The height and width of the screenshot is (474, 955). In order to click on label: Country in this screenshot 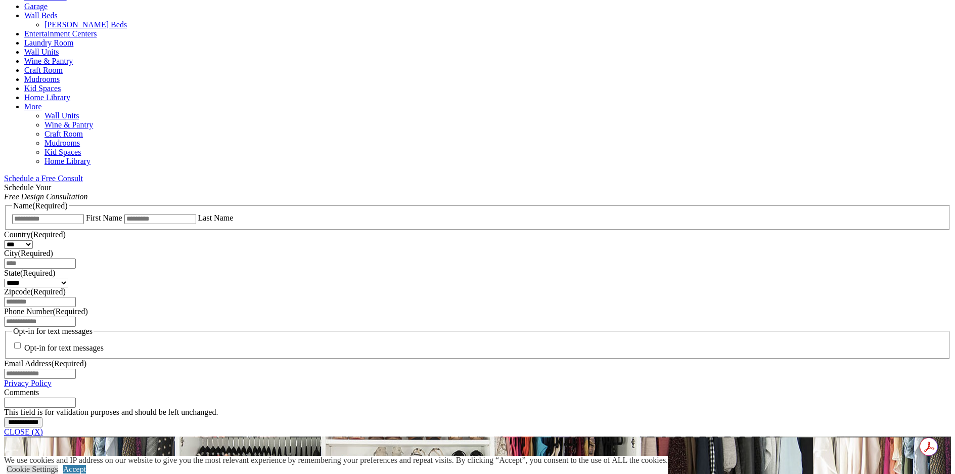, I will do `click(35, 234)`.